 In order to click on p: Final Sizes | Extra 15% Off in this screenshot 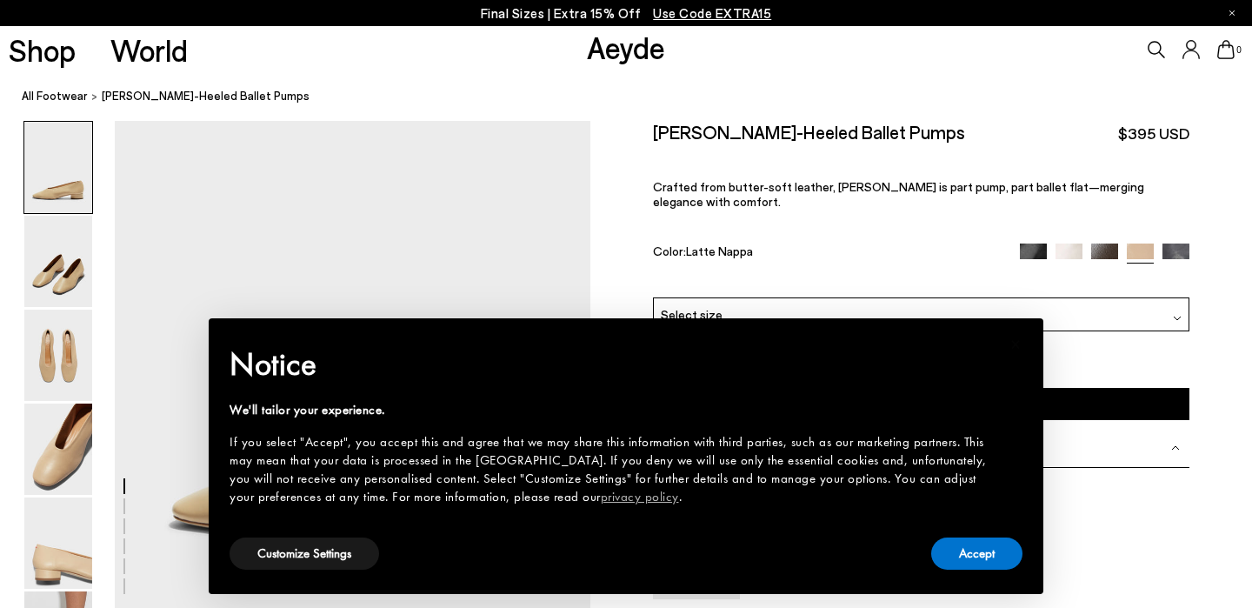, I will do `click(626, 13)`.